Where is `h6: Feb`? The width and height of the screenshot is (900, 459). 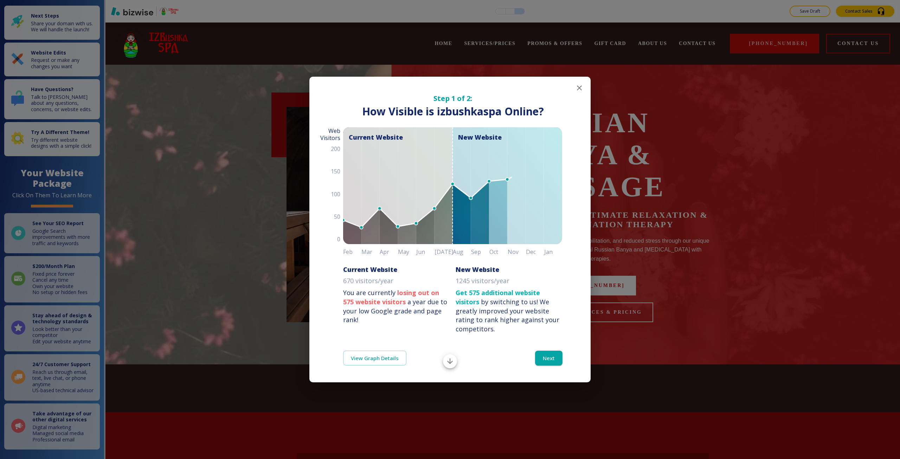
h6: Feb is located at coordinates (352, 252).